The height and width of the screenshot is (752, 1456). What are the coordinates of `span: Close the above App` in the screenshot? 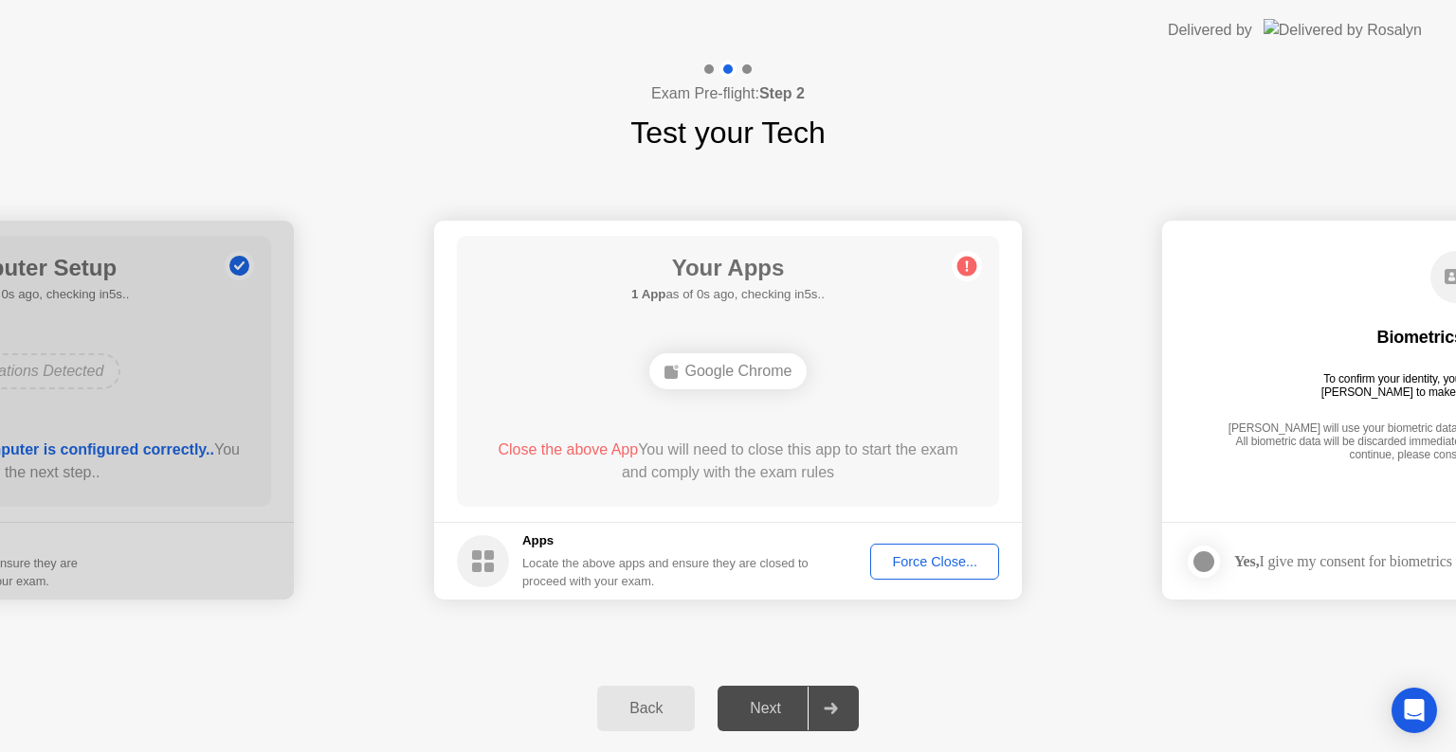 It's located at (568, 449).